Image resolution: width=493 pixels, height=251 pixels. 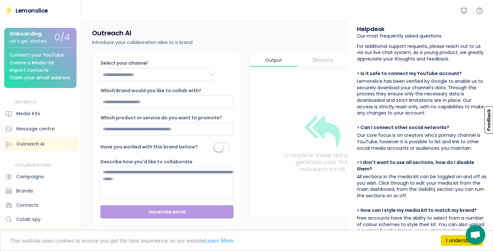 I want to click on div: Lemonslice, so click(x=32, y=10).